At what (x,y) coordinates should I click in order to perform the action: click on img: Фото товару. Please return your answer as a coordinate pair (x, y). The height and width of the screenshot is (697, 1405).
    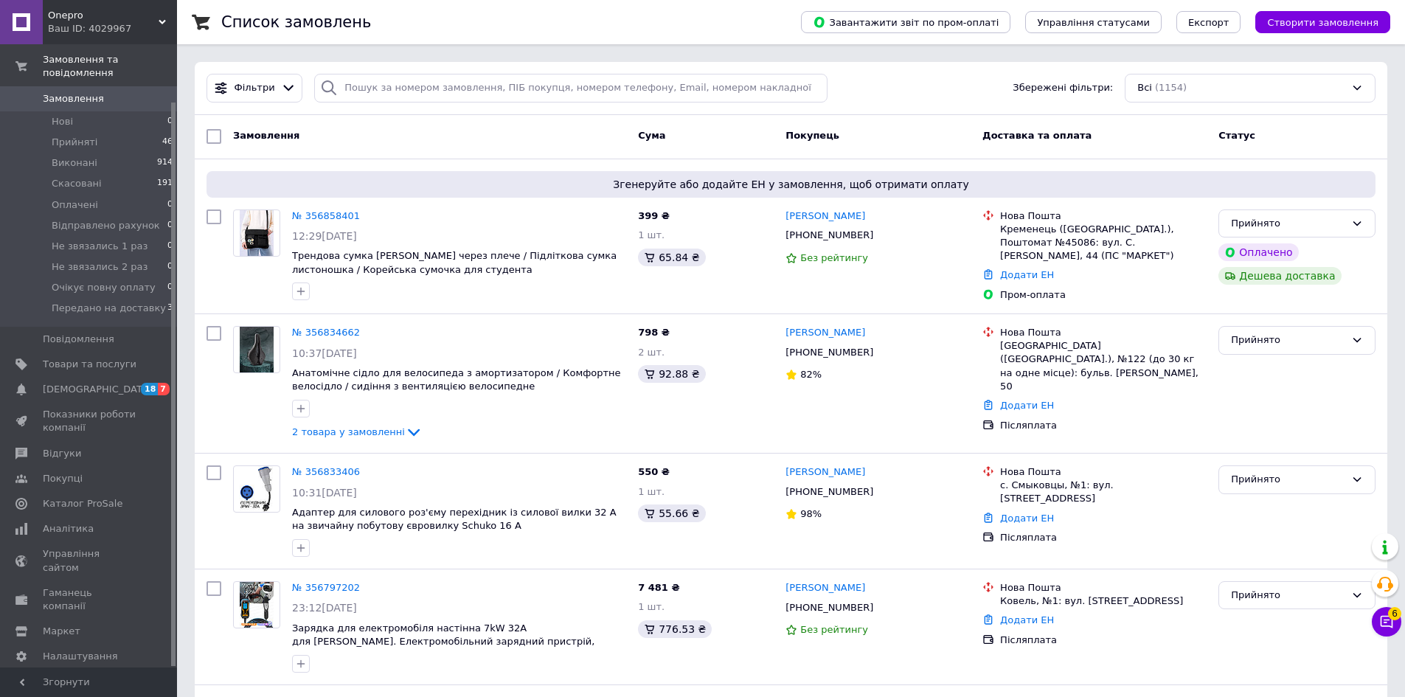
    Looking at the image, I should click on (257, 233).